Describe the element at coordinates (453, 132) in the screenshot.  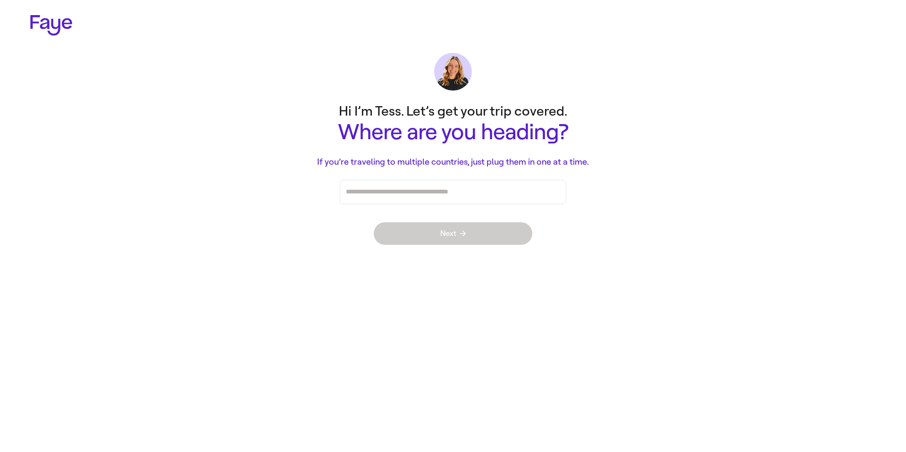
I see `h1: Where are you heading?` at that location.